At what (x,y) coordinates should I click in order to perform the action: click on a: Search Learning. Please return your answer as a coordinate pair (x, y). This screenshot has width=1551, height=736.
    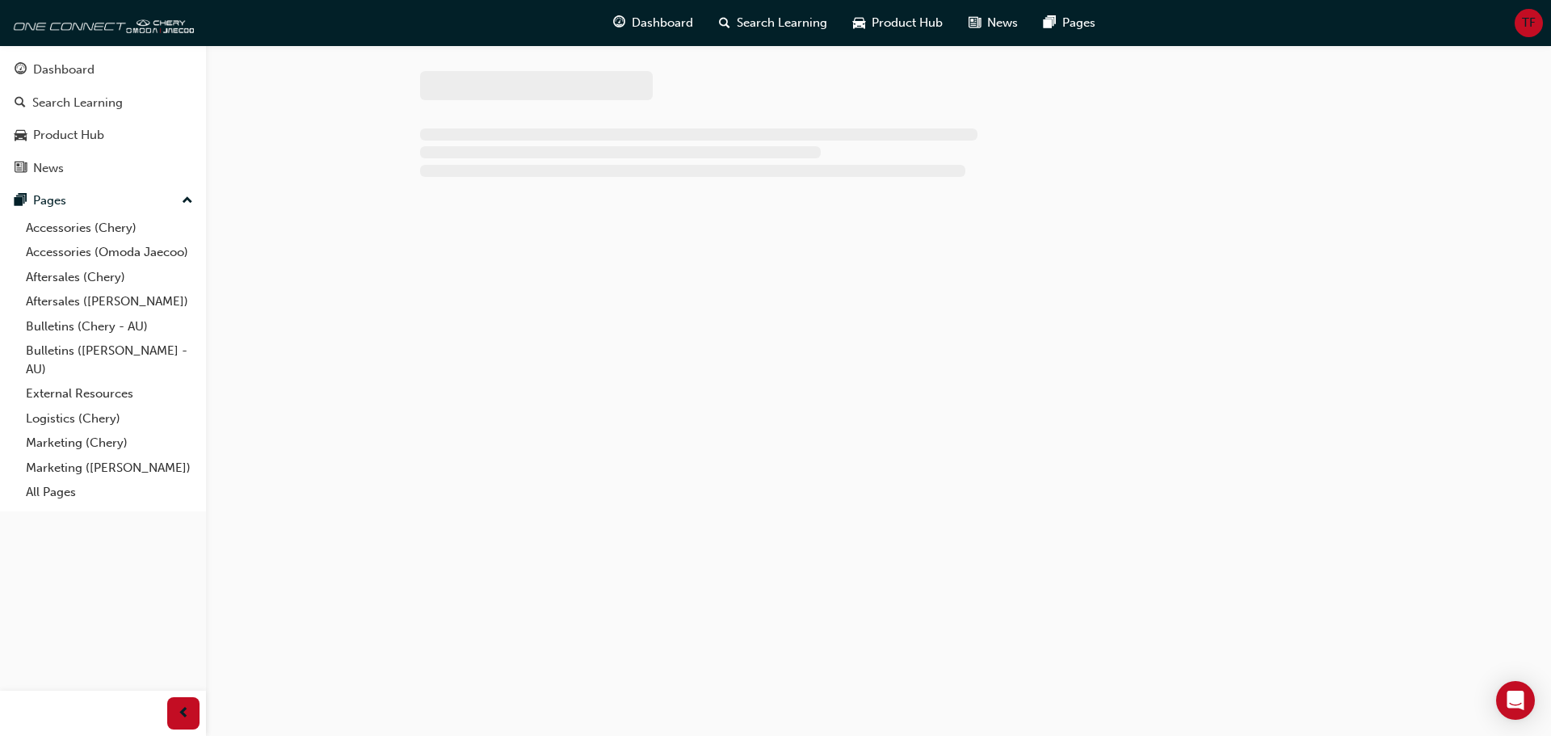
    Looking at the image, I should click on (103, 103).